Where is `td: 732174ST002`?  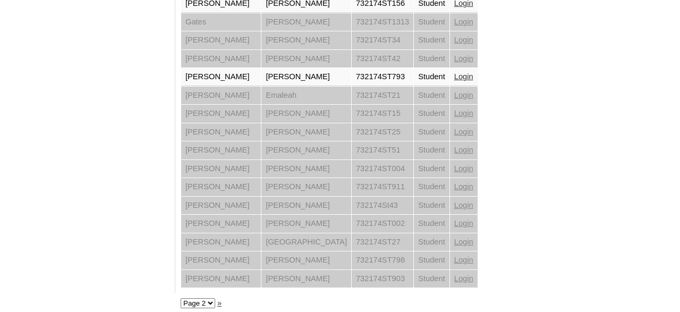 td: 732174ST002 is located at coordinates (382, 224).